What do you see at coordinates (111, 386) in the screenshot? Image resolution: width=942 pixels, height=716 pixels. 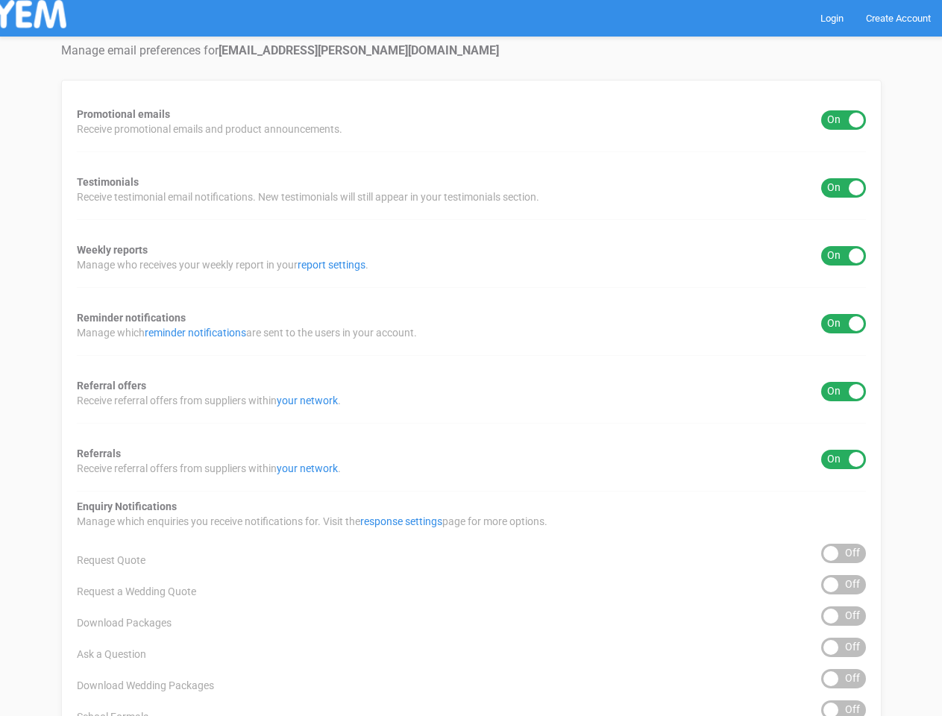 I see `strong: Referral offers` at bounding box center [111, 386].